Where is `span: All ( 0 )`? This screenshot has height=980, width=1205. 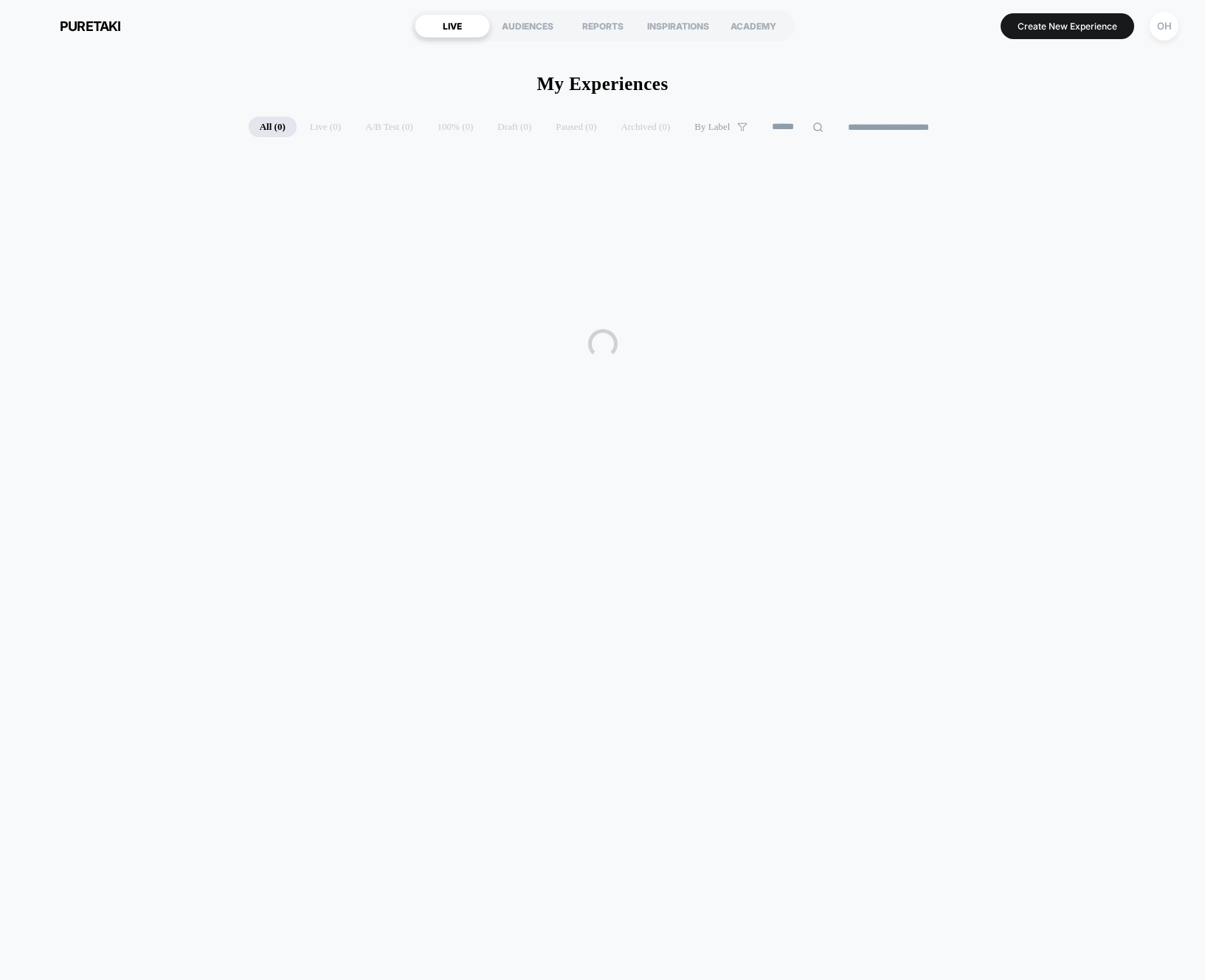
span: All ( 0 ) is located at coordinates (273, 127).